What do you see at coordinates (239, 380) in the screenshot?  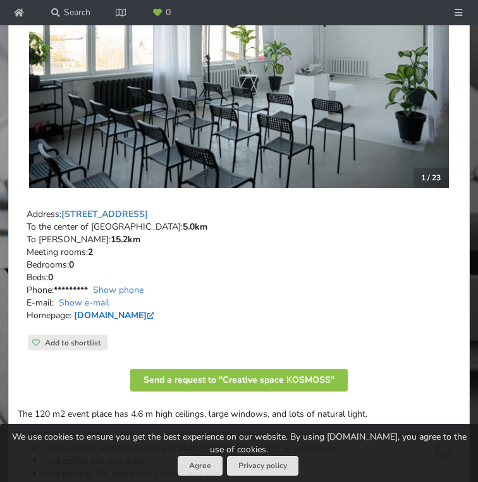 I see `button: Send a request to "Creative space KOSMOSS"` at bounding box center [239, 380].